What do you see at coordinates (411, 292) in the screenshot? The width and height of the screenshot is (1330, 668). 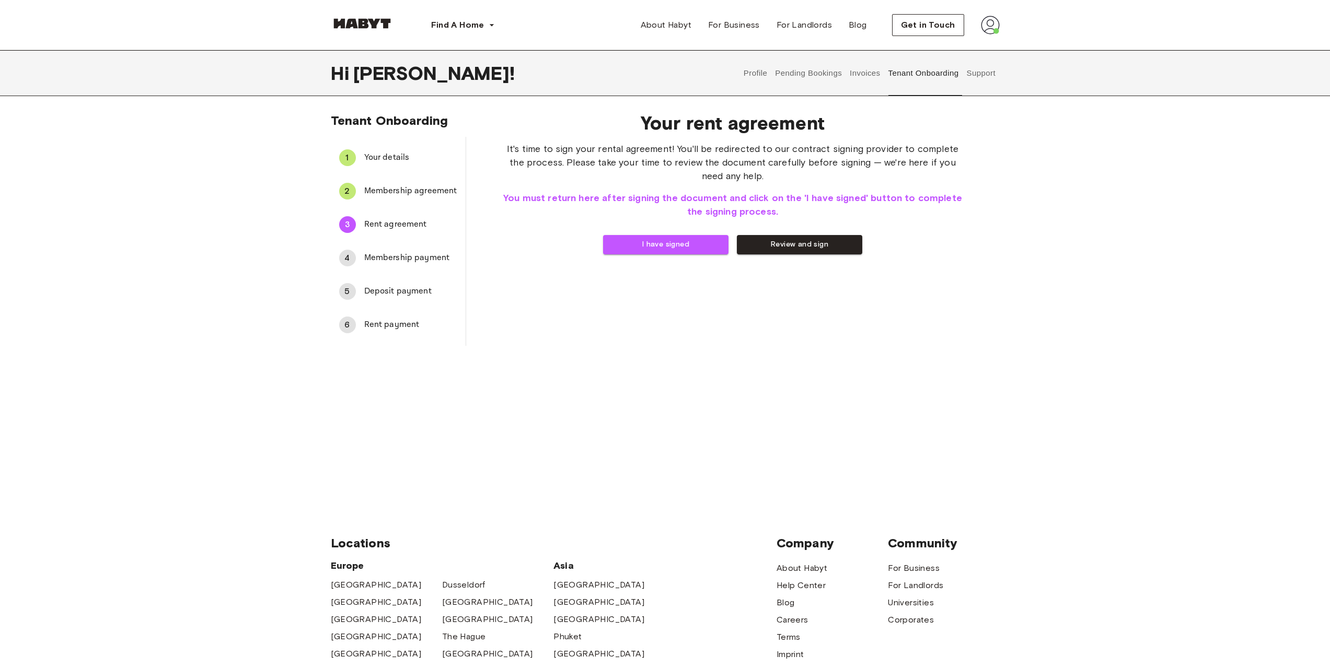 I see `span: Deposit payment` at bounding box center [411, 292].